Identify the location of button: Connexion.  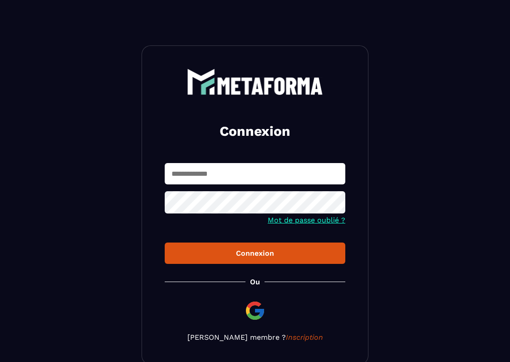
(255, 253).